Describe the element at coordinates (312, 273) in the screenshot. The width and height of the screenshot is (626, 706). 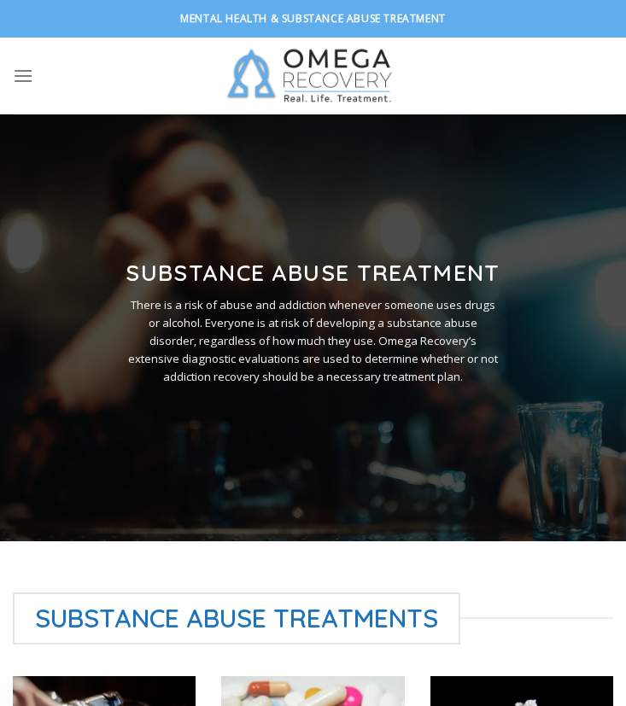
I see `strong: Substance Abuse Treatment` at that location.